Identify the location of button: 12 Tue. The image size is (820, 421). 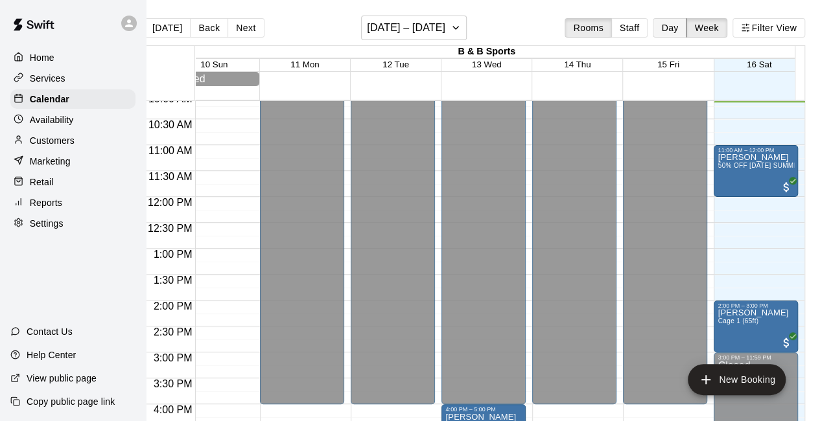
(396, 64).